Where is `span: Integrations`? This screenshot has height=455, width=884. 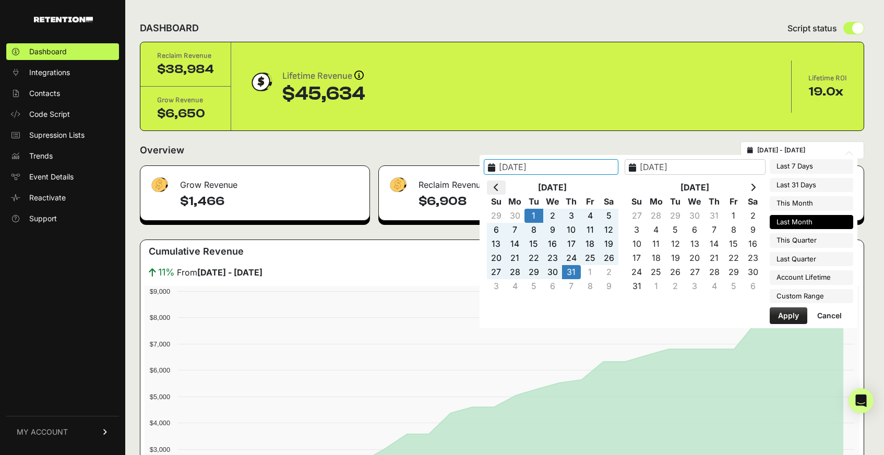
span: Integrations is located at coordinates (50, 73).